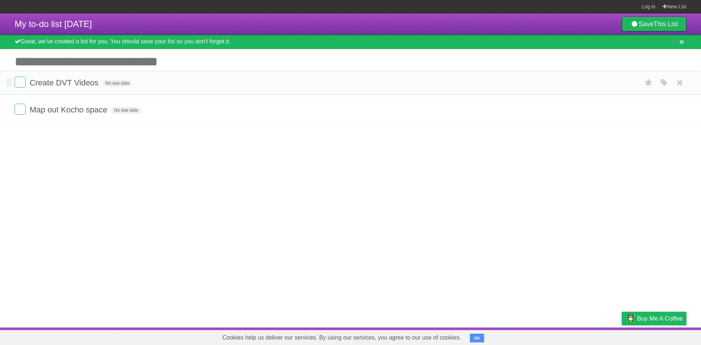  What do you see at coordinates (69, 110) in the screenshot?
I see `span: Map out Kocho space` at bounding box center [69, 110].